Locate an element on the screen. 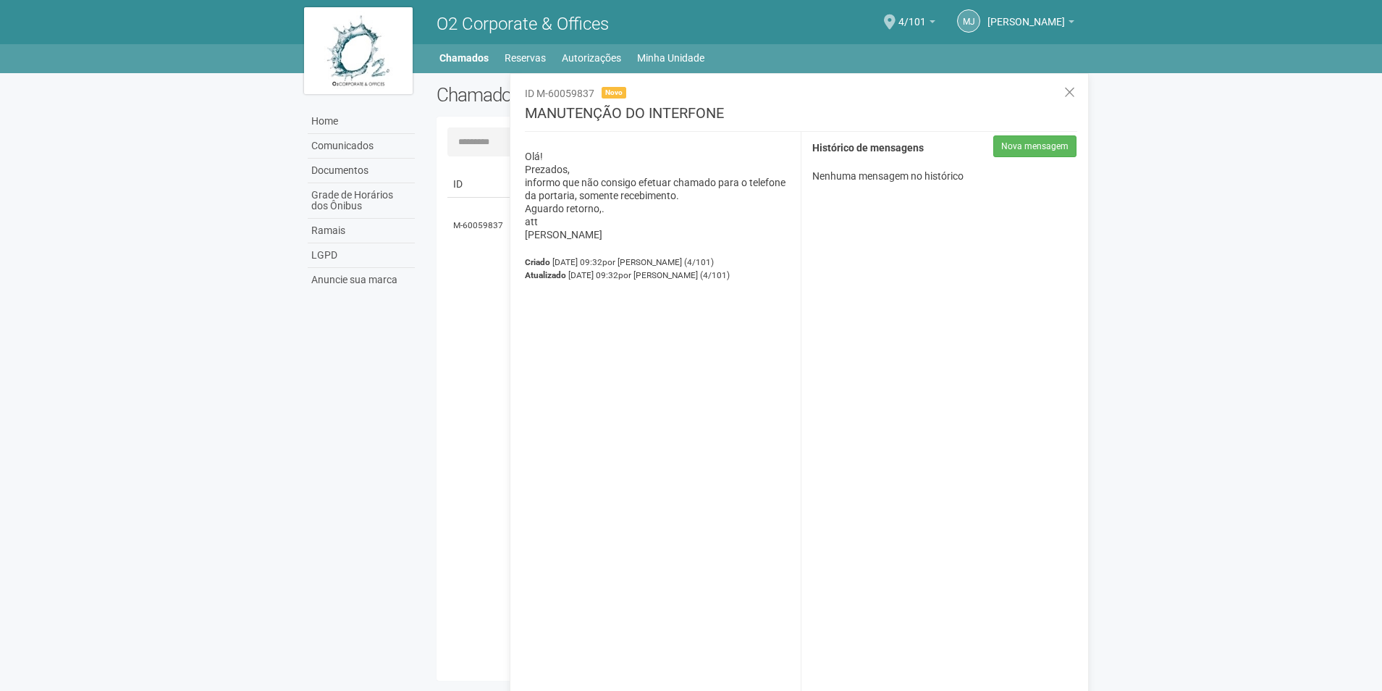  p: Olá! Prezados, informo que não consigo efetuar chamado para o telefone da portaria, somente receb... is located at coordinates (657, 195).